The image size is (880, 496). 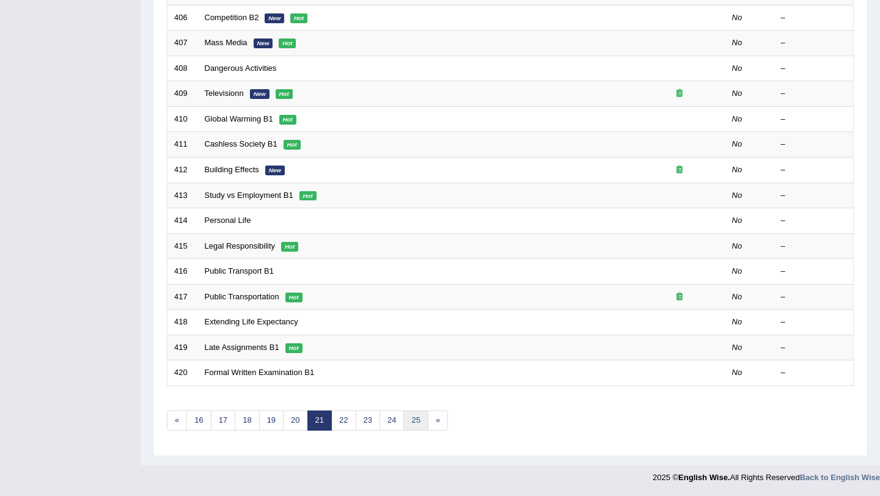 What do you see at coordinates (239, 271) in the screenshot?
I see `a: Public Transport B1` at bounding box center [239, 271].